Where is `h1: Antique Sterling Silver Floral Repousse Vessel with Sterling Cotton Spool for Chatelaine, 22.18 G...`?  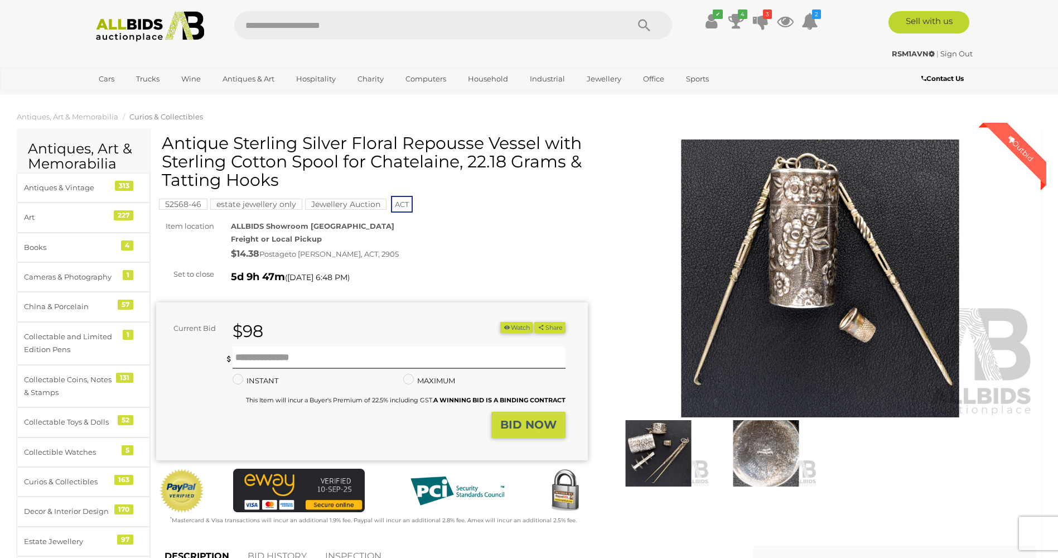 h1: Antique Sterling Silver Floral Repousse Vessel with Sterling Cotton Spool for Chatelaine, 22.18 G... is located at coordinates (373, 161).